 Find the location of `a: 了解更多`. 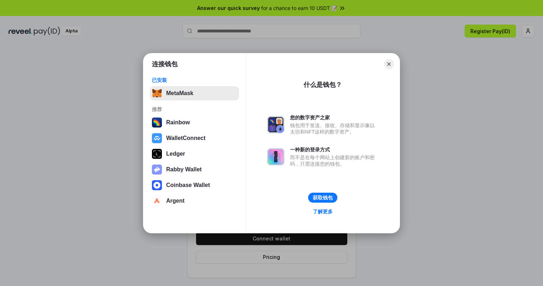

a: 了解更多 is located at coordinates (323, 211).